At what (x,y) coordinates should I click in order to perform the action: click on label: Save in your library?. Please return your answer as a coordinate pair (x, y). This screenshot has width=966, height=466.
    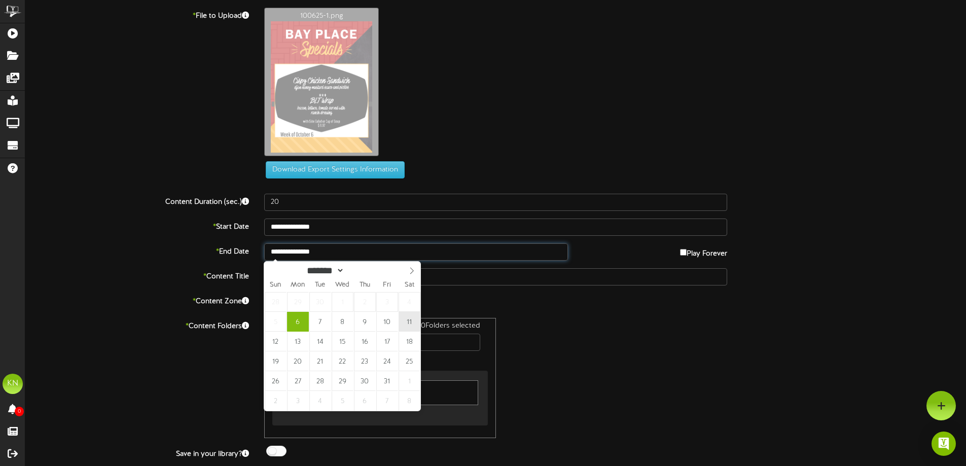
    Looking at the image, I should click on (137, 453).